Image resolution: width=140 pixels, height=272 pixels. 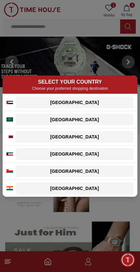 What do you see at coordinates (70, 82) in the screenshot?
I see `h2: SELECT YOUR COUNTRY` at bounding box center [70, 82].